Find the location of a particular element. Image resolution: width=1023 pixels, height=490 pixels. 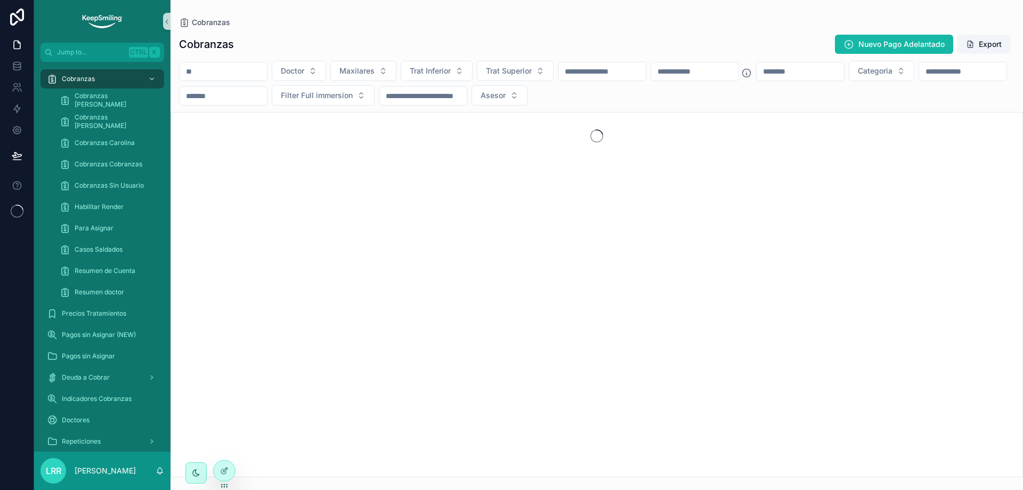

span: Asesor is located at coordinates (493, 95).